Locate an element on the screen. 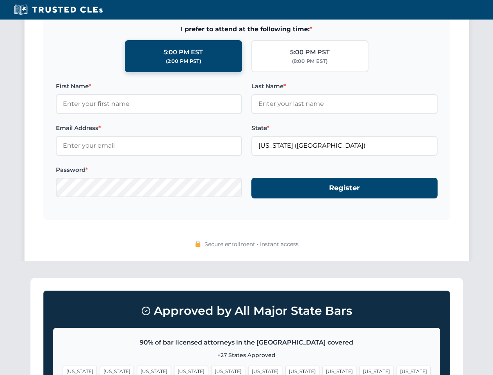 The width and height of the screenshot is (493, 375). input: Enter your email is located at coordinates (149, 146).